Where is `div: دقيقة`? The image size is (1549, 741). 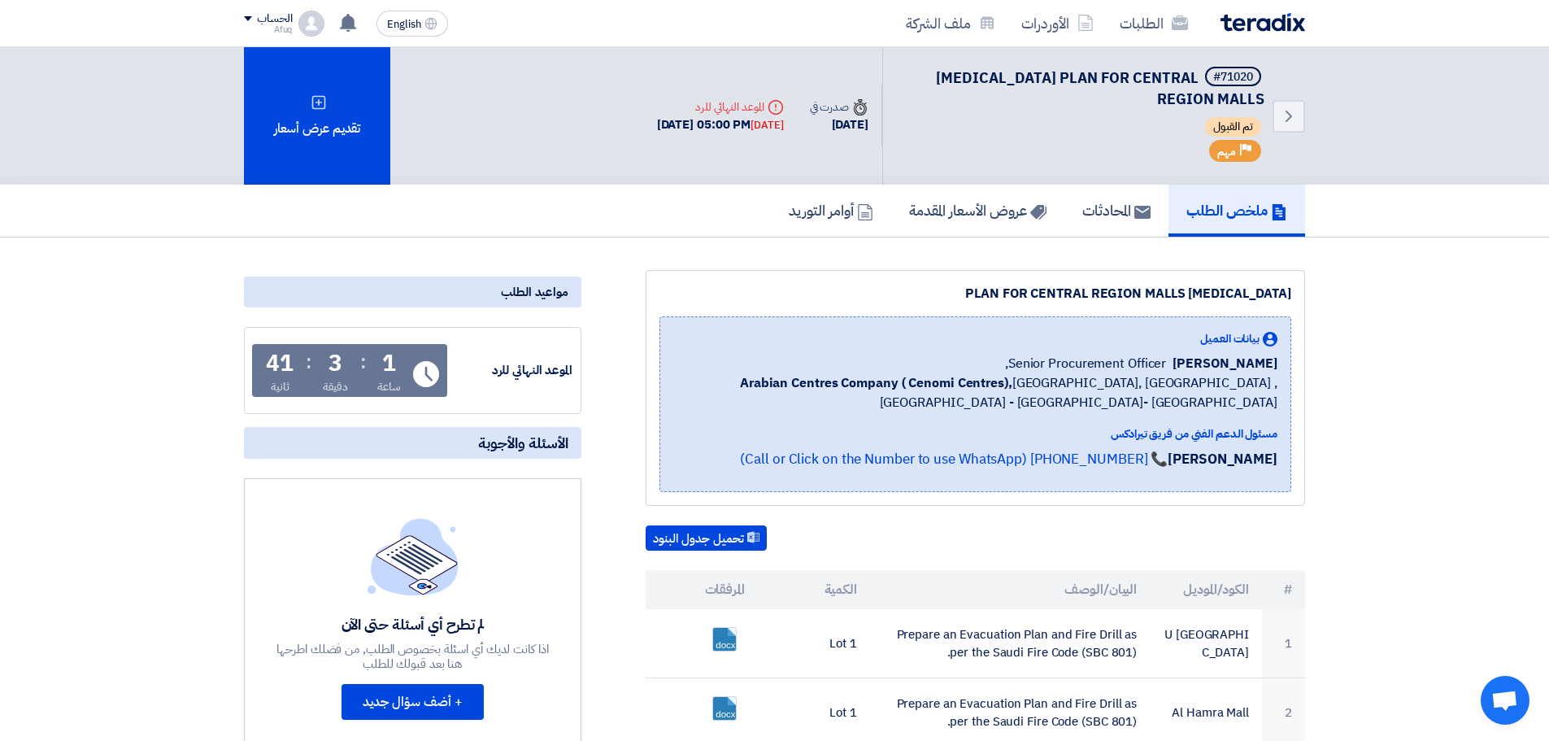
div: دقيقة is located at coordinates (335, 386).